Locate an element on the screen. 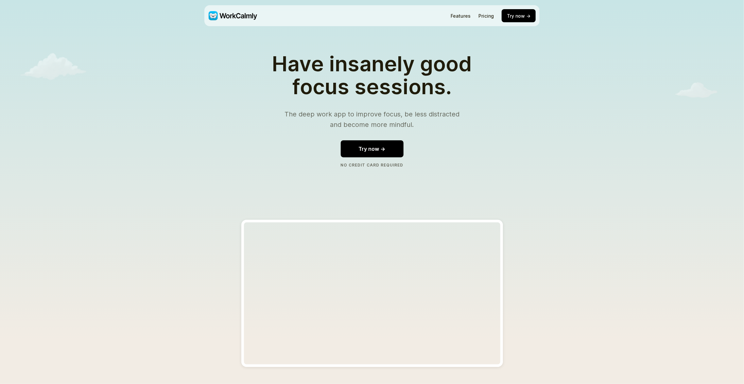  a: Pricing is located at coordinates (486, 16).